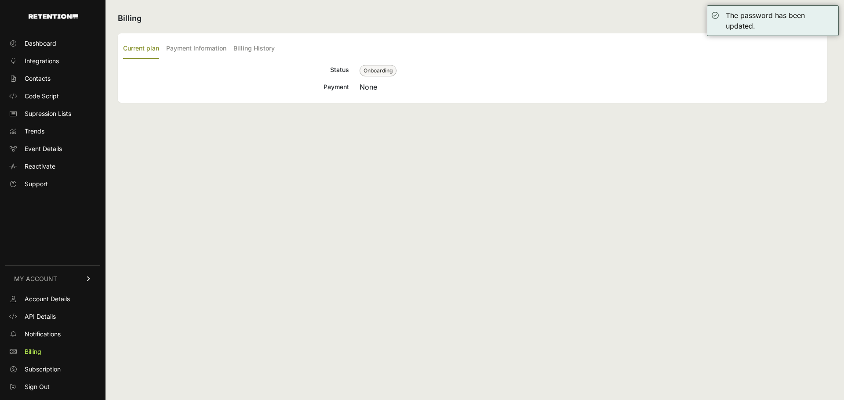  I want to click on span: MY ACCOUNT, so click(36, 279).